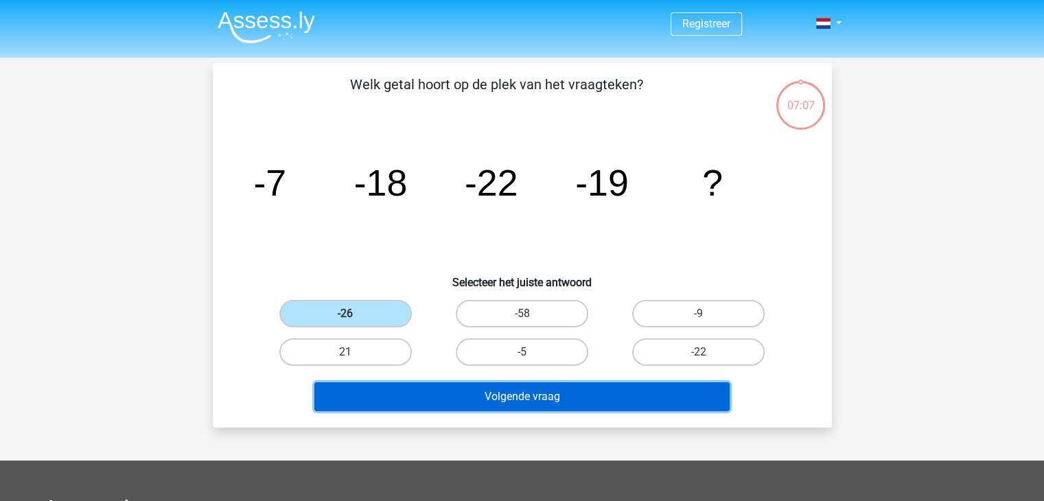 The width and height of the screenshot is (1044, 501). Describe the element at coordinates (266, 27) in the screenshot. I see `img: Assessly` at that location.